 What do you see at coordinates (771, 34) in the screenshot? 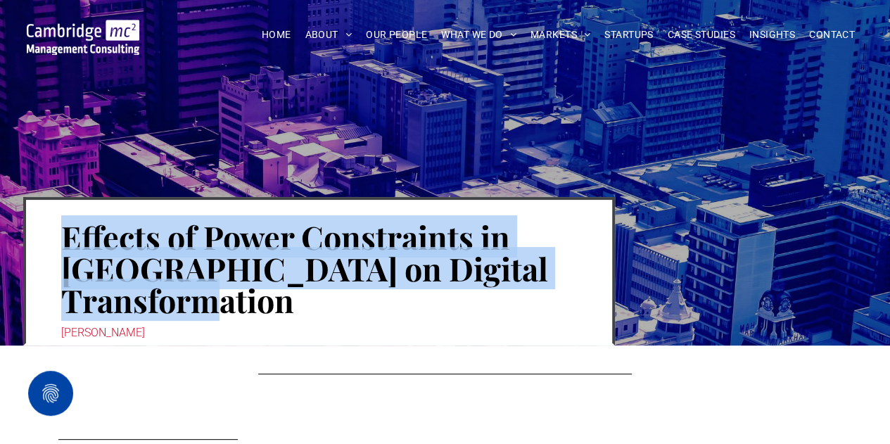
I see `a: INSIGHTS` at bounding box center [771, 34].